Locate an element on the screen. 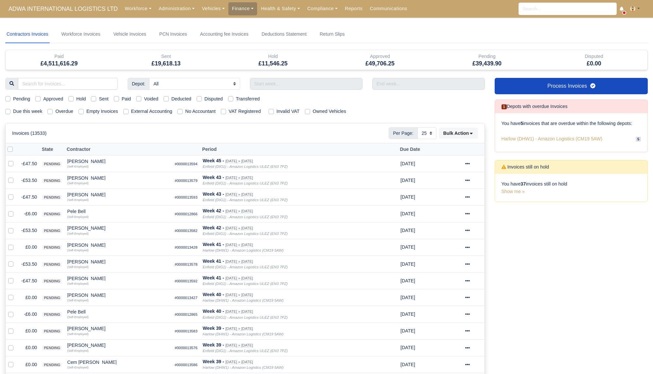 The width and height of the screenshot is (653, 374). label: Approved is located at coordinates (53, 99).